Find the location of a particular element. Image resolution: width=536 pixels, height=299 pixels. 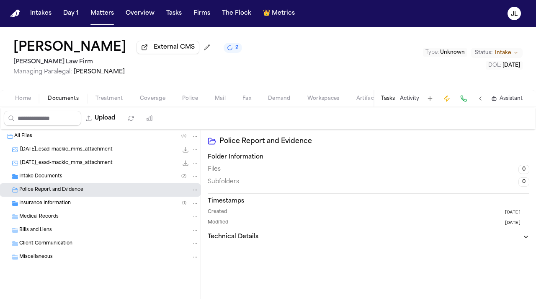

span: Intake Documents is located at coordinates (41, 176).